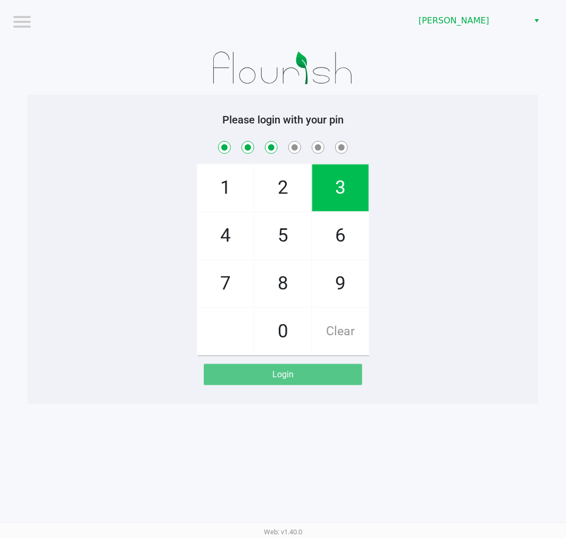 Image resolution: width=566 pixels, height=538 pixels. I want to click on span: Clear, so click(340, 331).